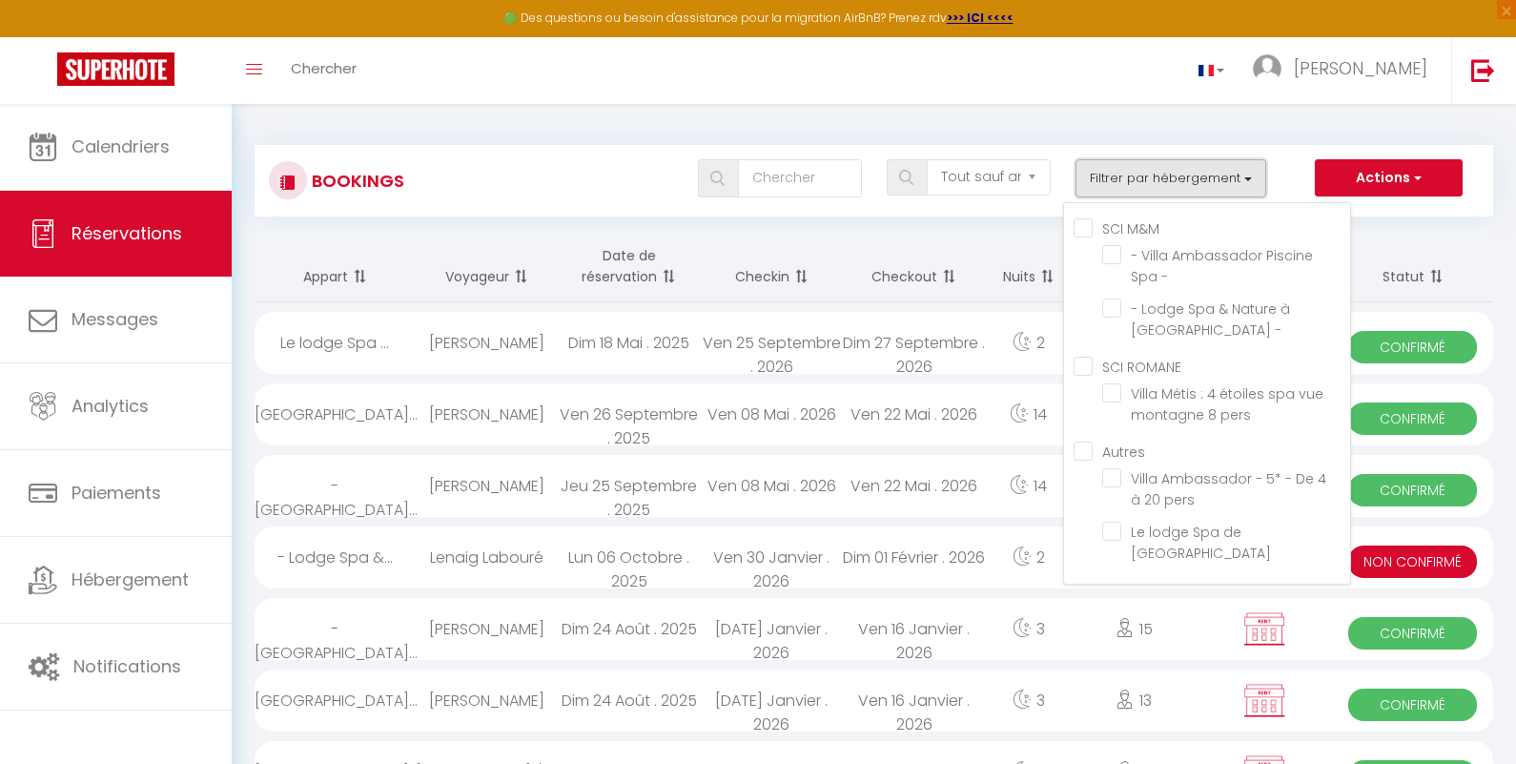 This screenshot has width=1516, height=764. What do you see at coordinates (1482, 70) in the screenshot?
I see `img: logout` at bounding box center [1482, 70].